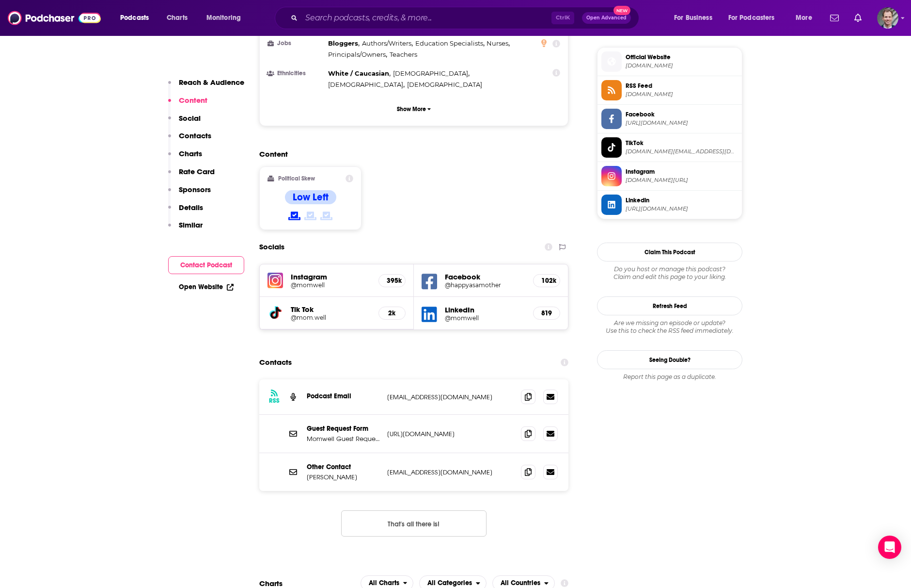 The image size is (911, 588). What do you see at coordinates (392, 313) in the screenshot?
I see `h5: 2k` at bounding box center [392, 313].